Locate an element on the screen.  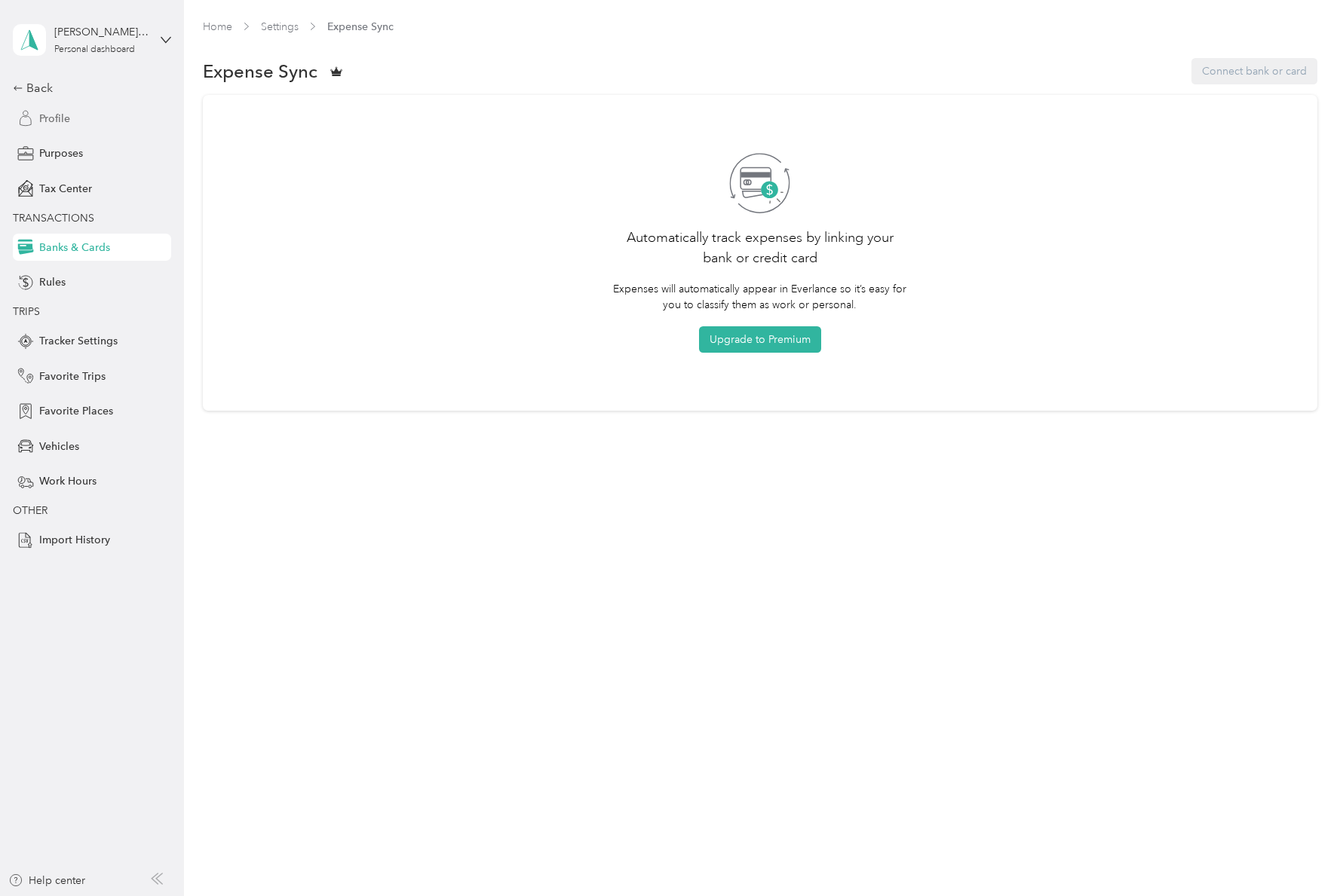
button: Help center is located at coordinates (47, 880).